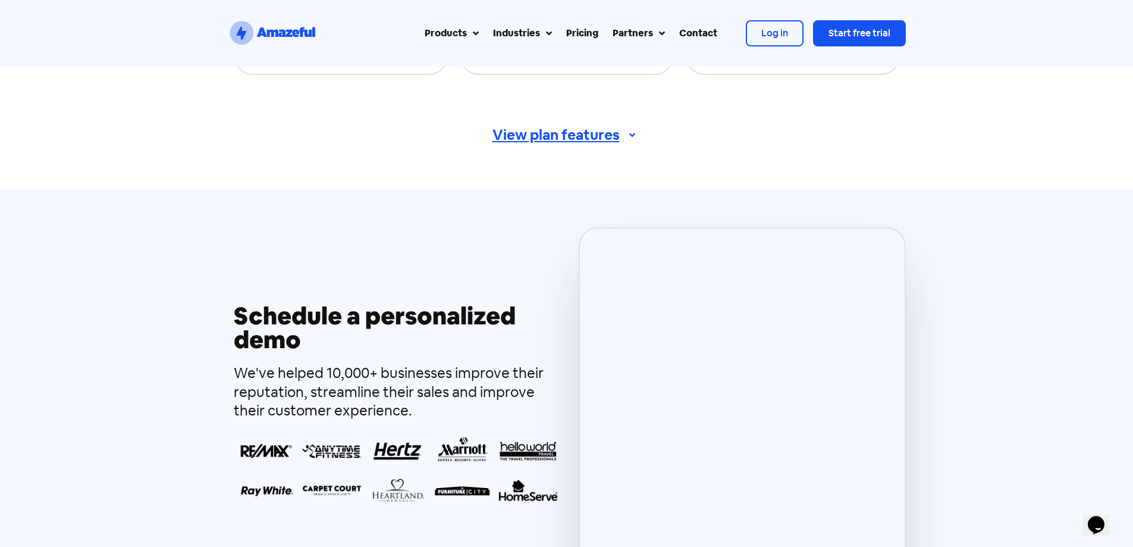 This screenshot has width=1133, height=547. I want to click on a: Log in, so click(775, 33).